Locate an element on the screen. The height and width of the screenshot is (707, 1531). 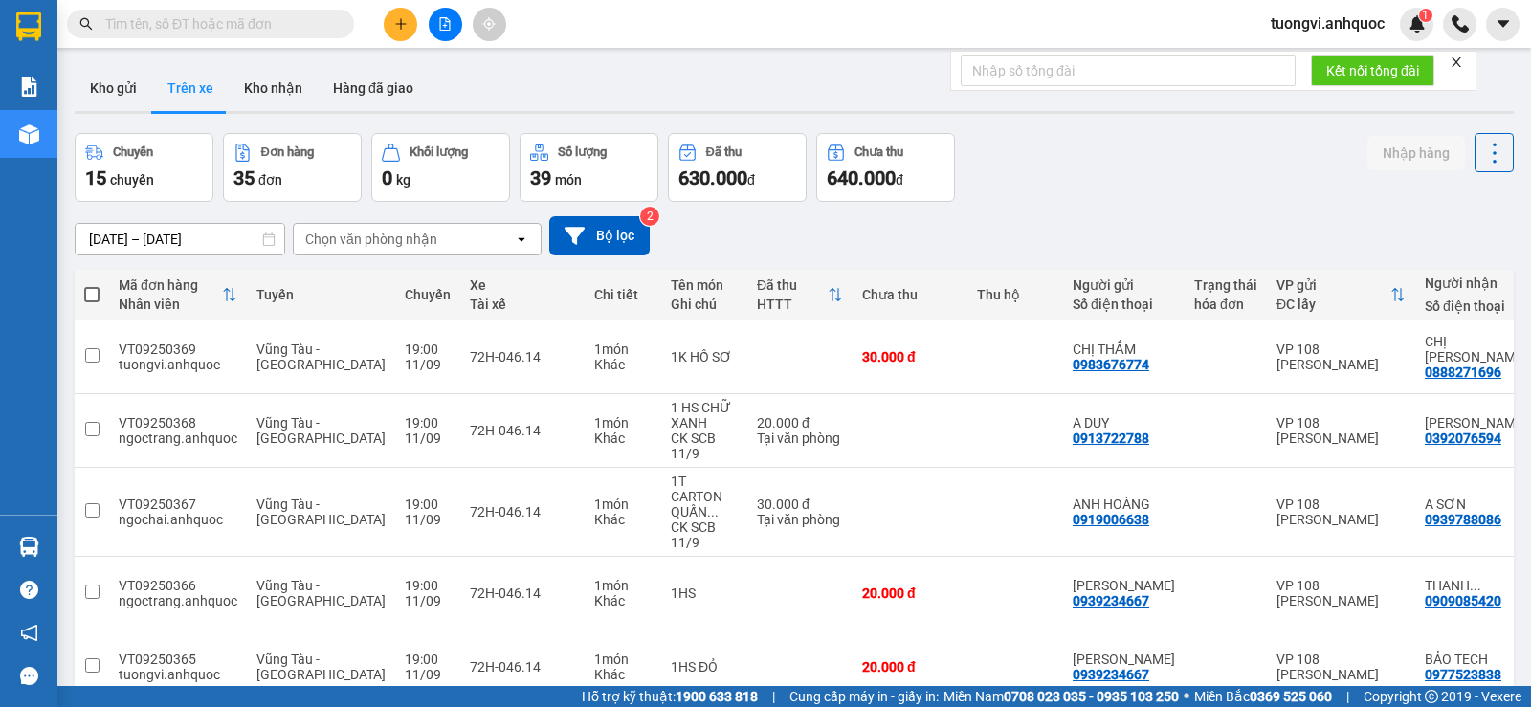
div: CK SCB 11/9 is located at coordinates (704, 446).